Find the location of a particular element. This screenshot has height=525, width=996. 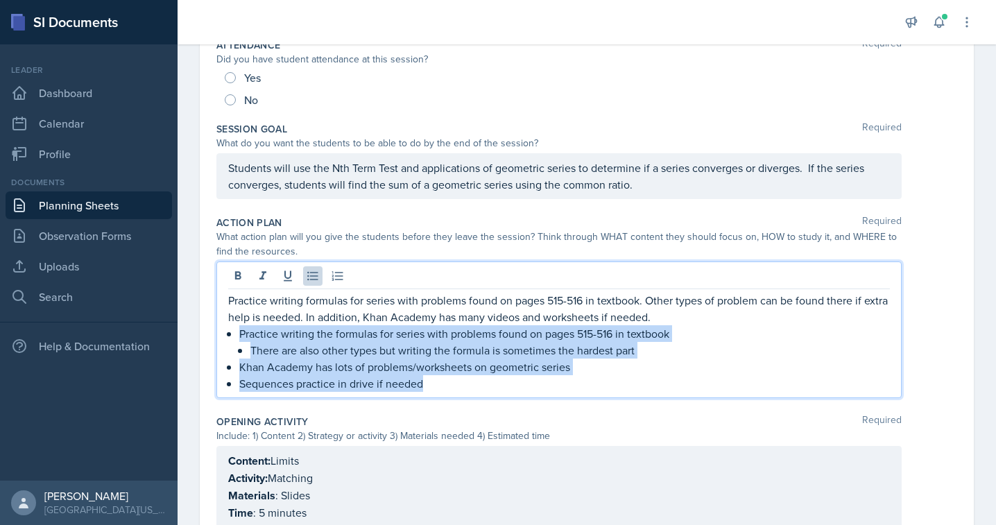

p: There are also other types but writing the formula is sometimes the hardest part is located at coordinates (570, 350).